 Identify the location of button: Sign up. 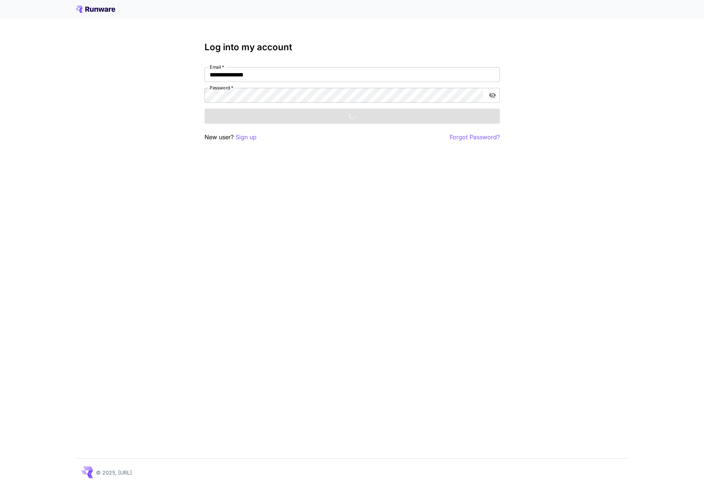
(246, 137).